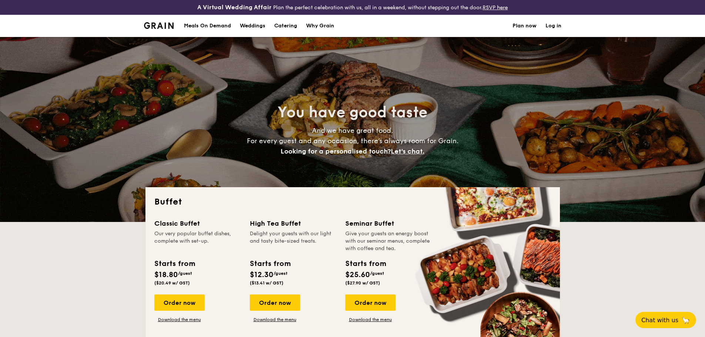  What do you see at coordinates (262, 275) in the screenshot?
I see `span: $12.30` at bounding box center [262, 275].